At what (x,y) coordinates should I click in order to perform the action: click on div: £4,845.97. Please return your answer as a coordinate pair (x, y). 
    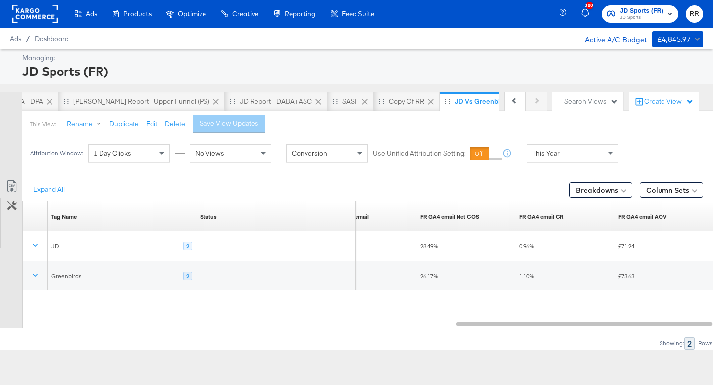
    Looking at the image, I should click on (673, 39).